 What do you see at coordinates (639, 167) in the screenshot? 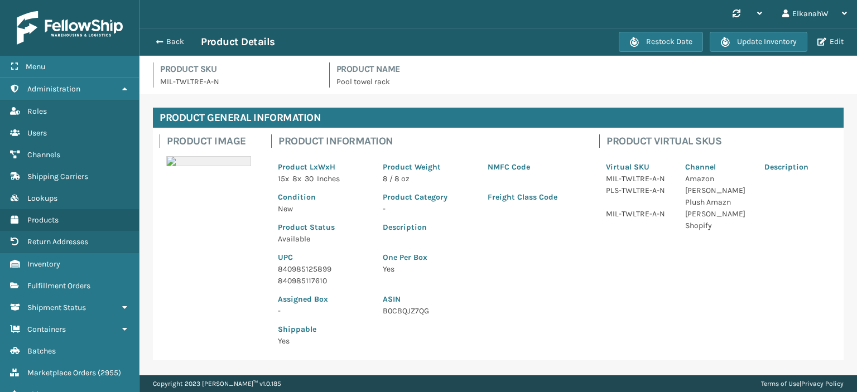
I see `p: Virtual SKU` at bounding box center [639, 167].